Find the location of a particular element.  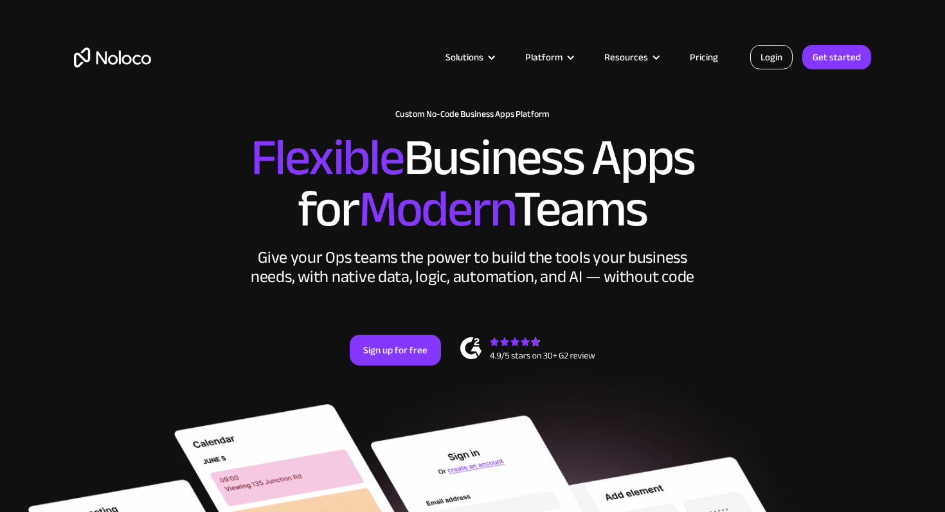

div: Resources is located at coordinates (626, 57).